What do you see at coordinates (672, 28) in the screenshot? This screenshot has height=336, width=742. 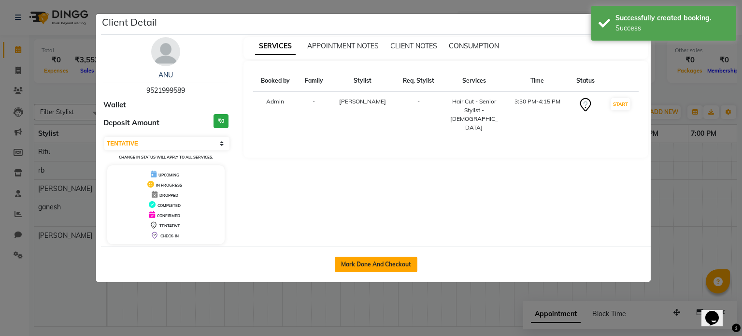 I see `div: Success` at bounding box center [672, 28].